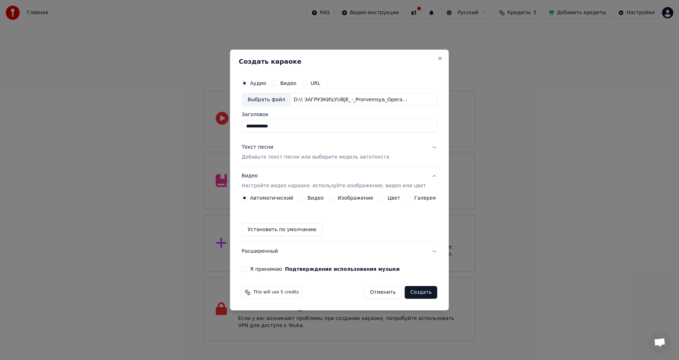 Image resolution: width=679 pixels, height=360 pixels. What do you see at coordinates (425, 198) in the screenshot?
I see `label: Галерея` at bounding box center [425, 198].